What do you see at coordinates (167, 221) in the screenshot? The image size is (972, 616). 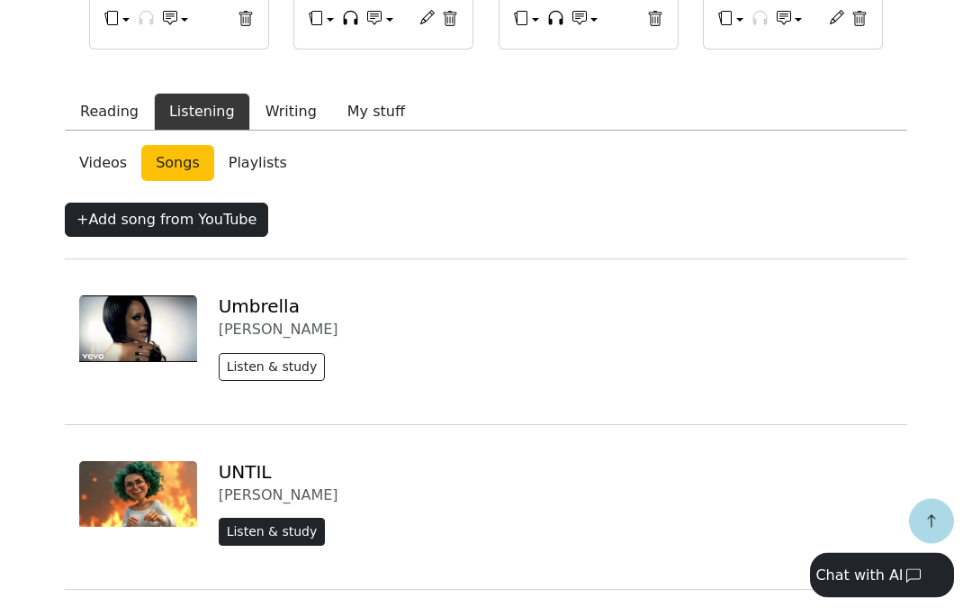 I see `button: +Add song from YouTube` at bounding box center [167, 221].